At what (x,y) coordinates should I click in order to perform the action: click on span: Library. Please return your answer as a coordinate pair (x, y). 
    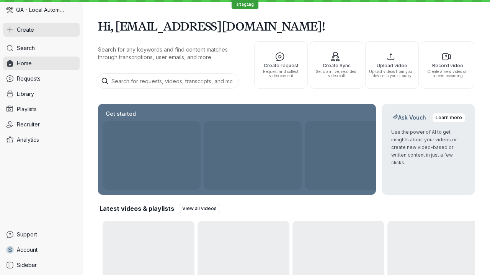
    Looking at the image, I should click on (25, 94).